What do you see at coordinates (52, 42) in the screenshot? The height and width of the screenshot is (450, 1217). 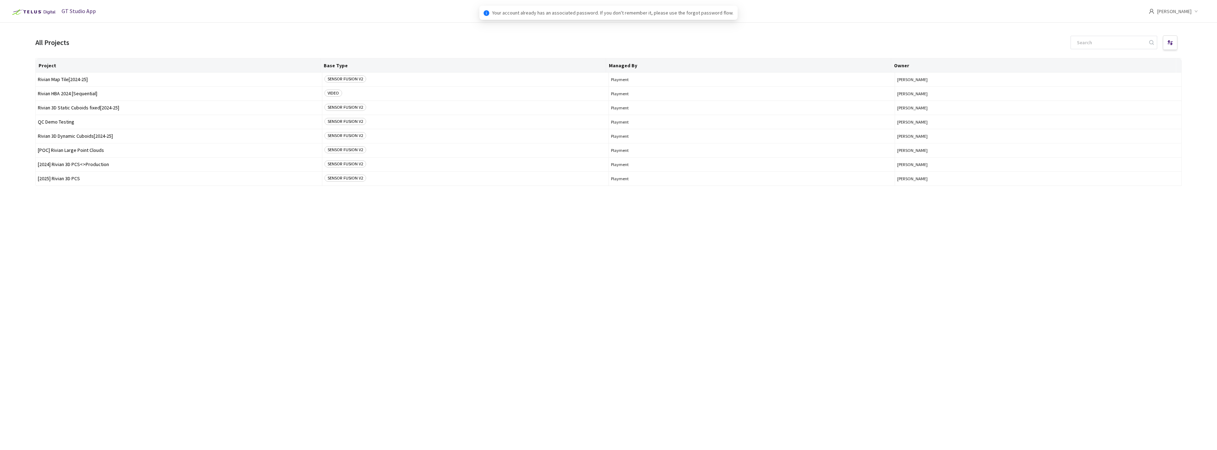 I see `div: All Projects` at bounding box center [52, 42].